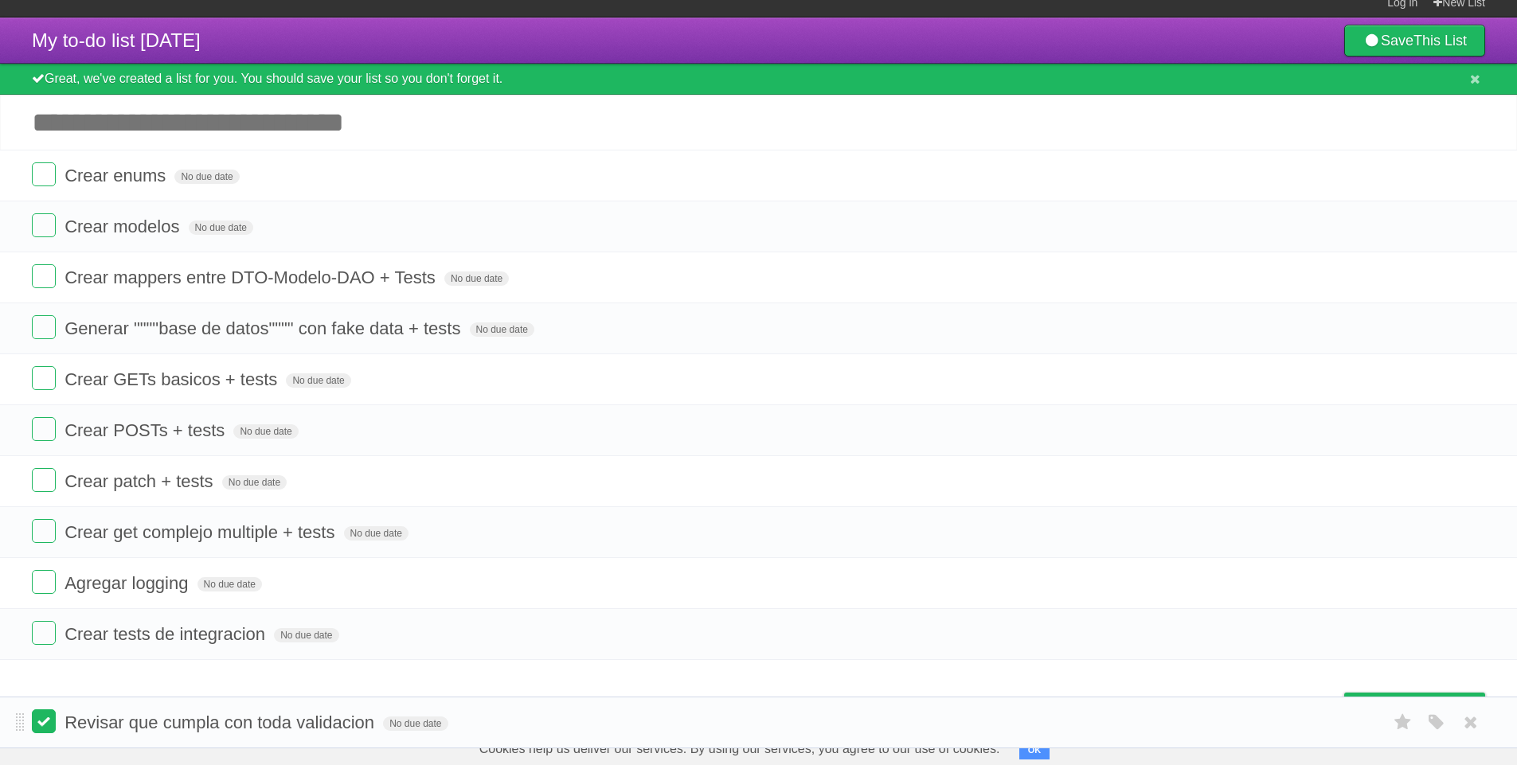  I want to click on button: OK, so click(1035, 750).